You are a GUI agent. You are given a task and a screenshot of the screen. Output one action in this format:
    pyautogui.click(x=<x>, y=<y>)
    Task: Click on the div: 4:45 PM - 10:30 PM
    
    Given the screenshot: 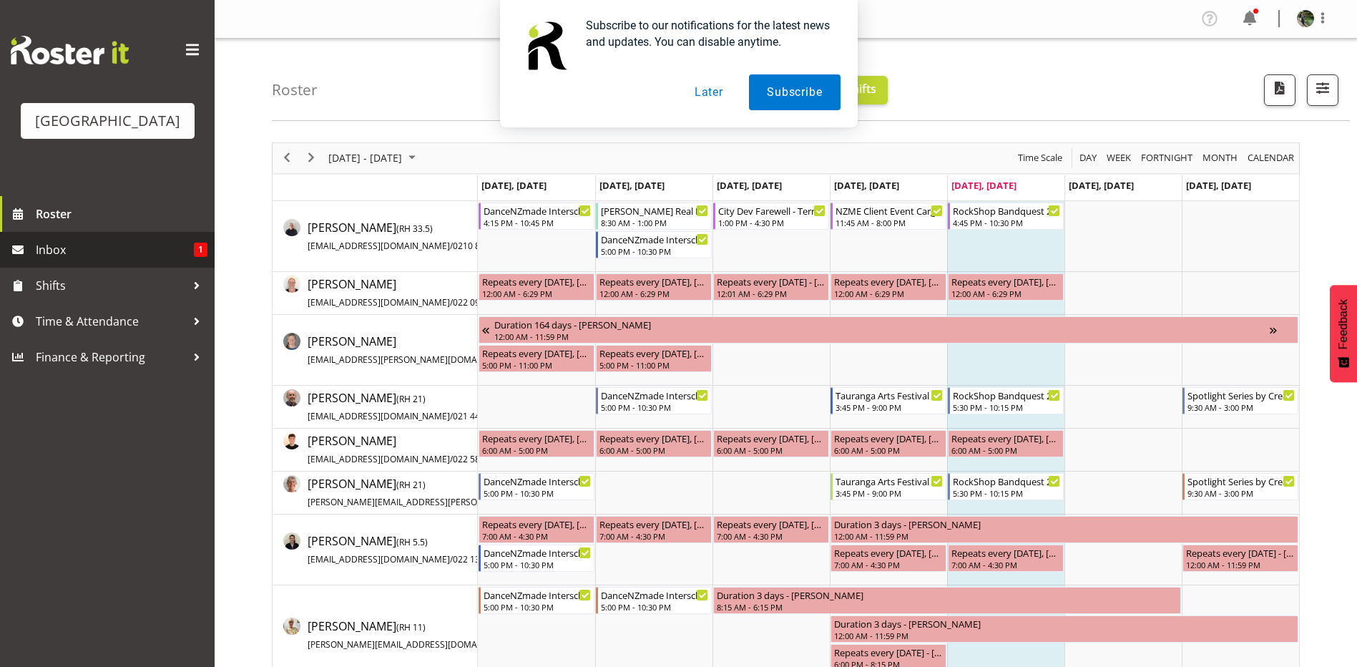 What is the action you would take?
    pyautogui.click(x=1007, y=223)
    